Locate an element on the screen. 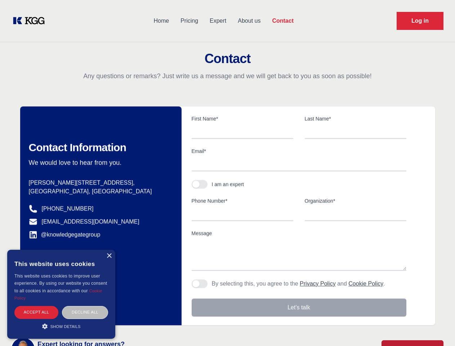 This screenshot has width=455, height=346. div: Accept all is located at coordinates (36, 312).